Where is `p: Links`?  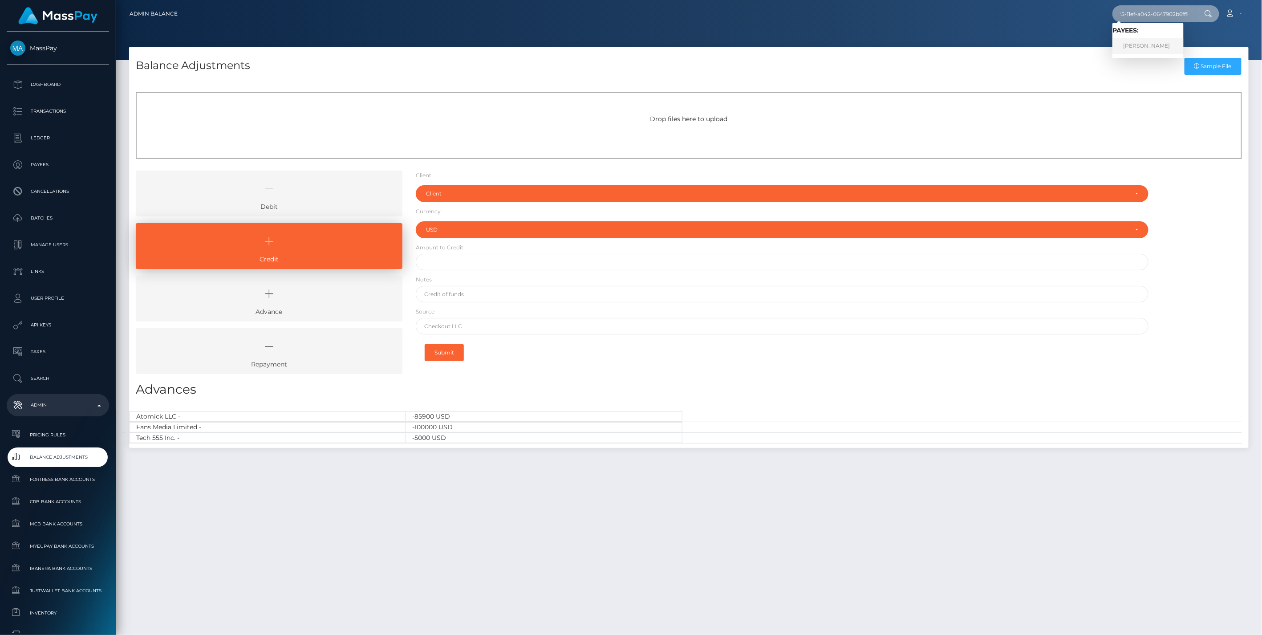 p: Links is located at coordinates (58, 272).